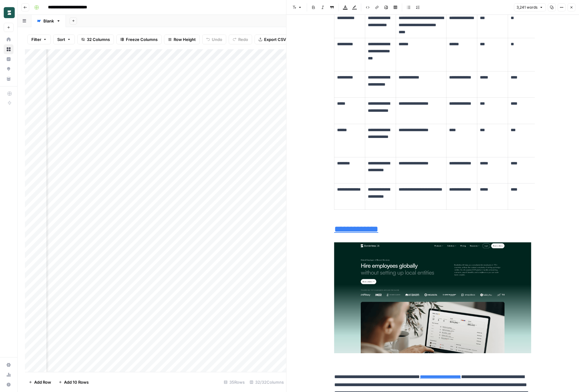 The image size is (579, 392). I want to click on div: 32/32 Columns, so click(267, 382).